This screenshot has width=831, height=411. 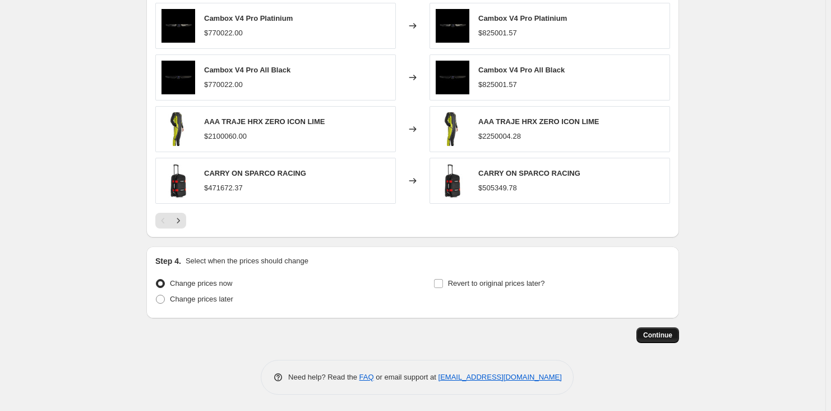 What do you see at coordinates (168, 261) in the screenshot?
I see `h2: Step 4.` at bounding box center [168, 261].